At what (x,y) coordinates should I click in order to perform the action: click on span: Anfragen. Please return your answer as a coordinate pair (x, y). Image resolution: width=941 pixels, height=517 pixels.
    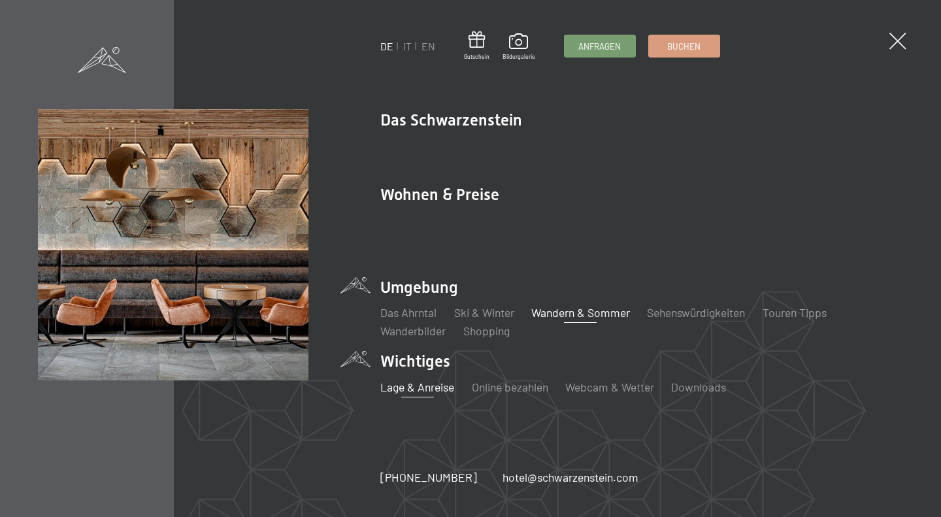
    Looking at the image, I should click on (599, 46).